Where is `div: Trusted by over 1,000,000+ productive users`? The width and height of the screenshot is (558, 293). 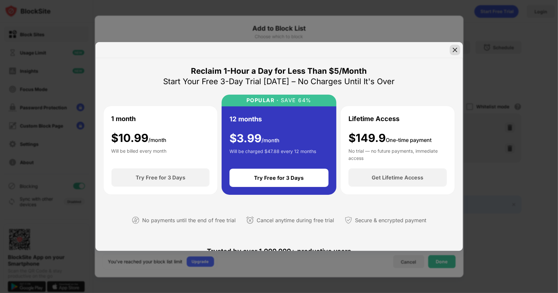 div: Trusted by over 1,000,000+ productive users is located at coordinates (279, 252).